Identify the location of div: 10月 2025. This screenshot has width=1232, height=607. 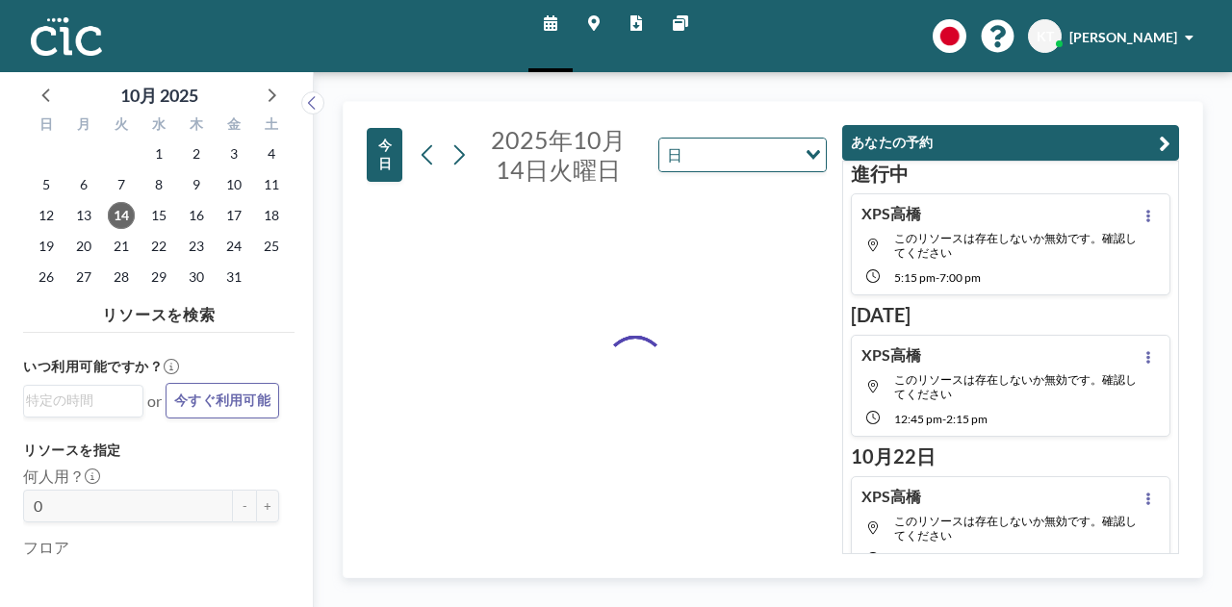
(159, 95).